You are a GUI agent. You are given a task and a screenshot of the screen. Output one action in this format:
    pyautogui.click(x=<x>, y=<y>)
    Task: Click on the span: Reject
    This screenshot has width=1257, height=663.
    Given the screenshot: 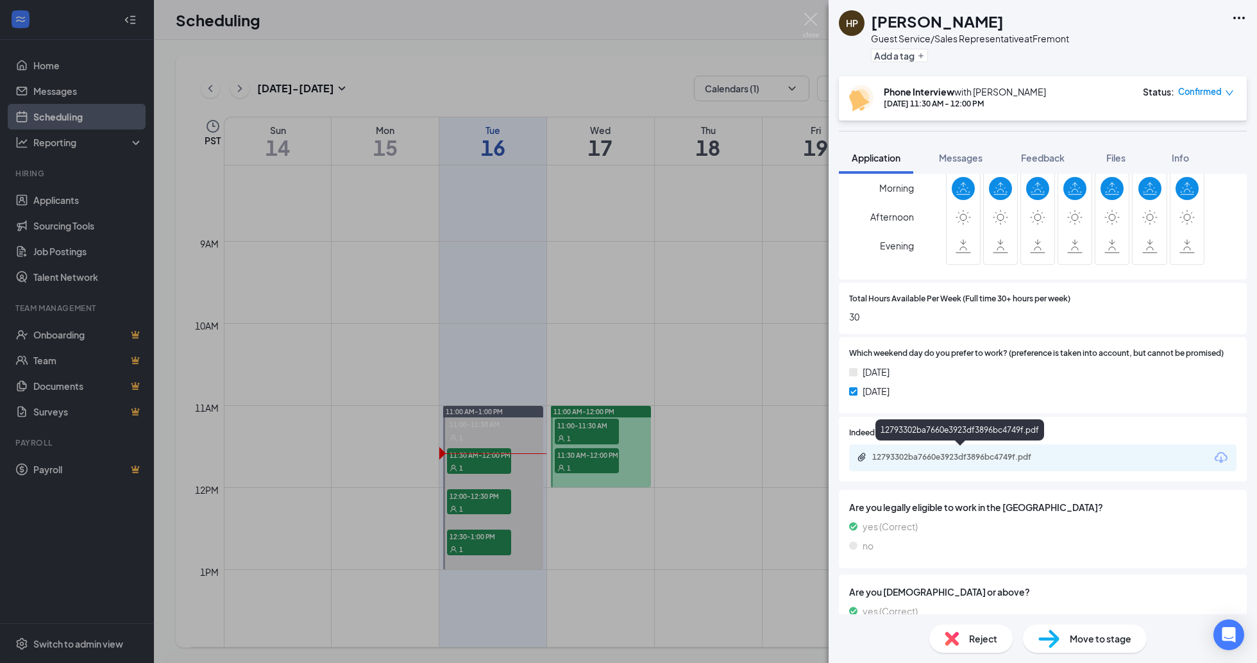 What is the action you would take?
    pyautogui.click(x=983, y=639)
    